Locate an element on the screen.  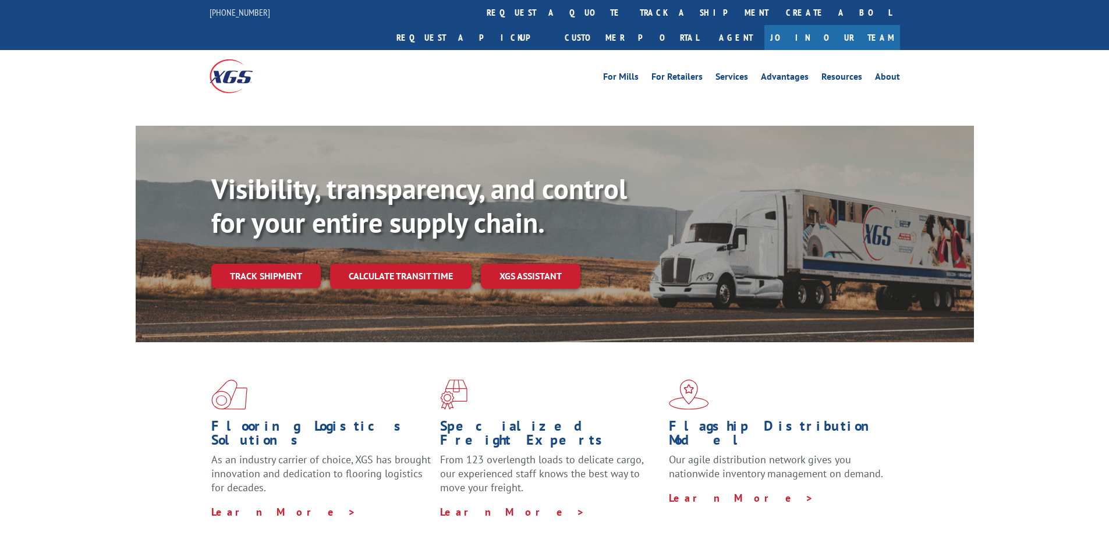
a: Customer Portal is located at coordinates (632, 37).